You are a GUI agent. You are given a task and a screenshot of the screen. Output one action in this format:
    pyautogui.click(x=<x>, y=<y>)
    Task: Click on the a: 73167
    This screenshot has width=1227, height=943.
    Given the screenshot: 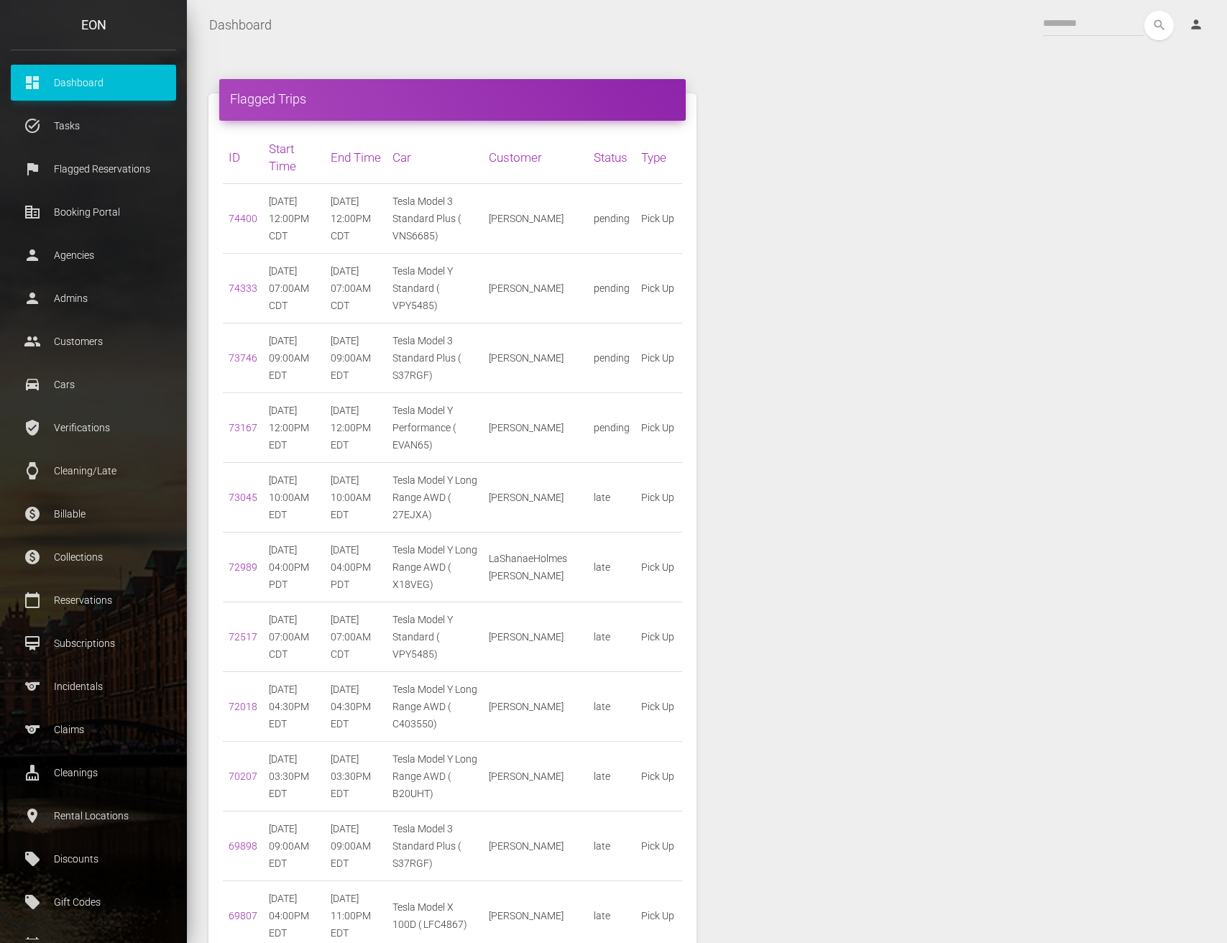 What is the action you would take?
    pyautogui.click(x=243, y=428)
    